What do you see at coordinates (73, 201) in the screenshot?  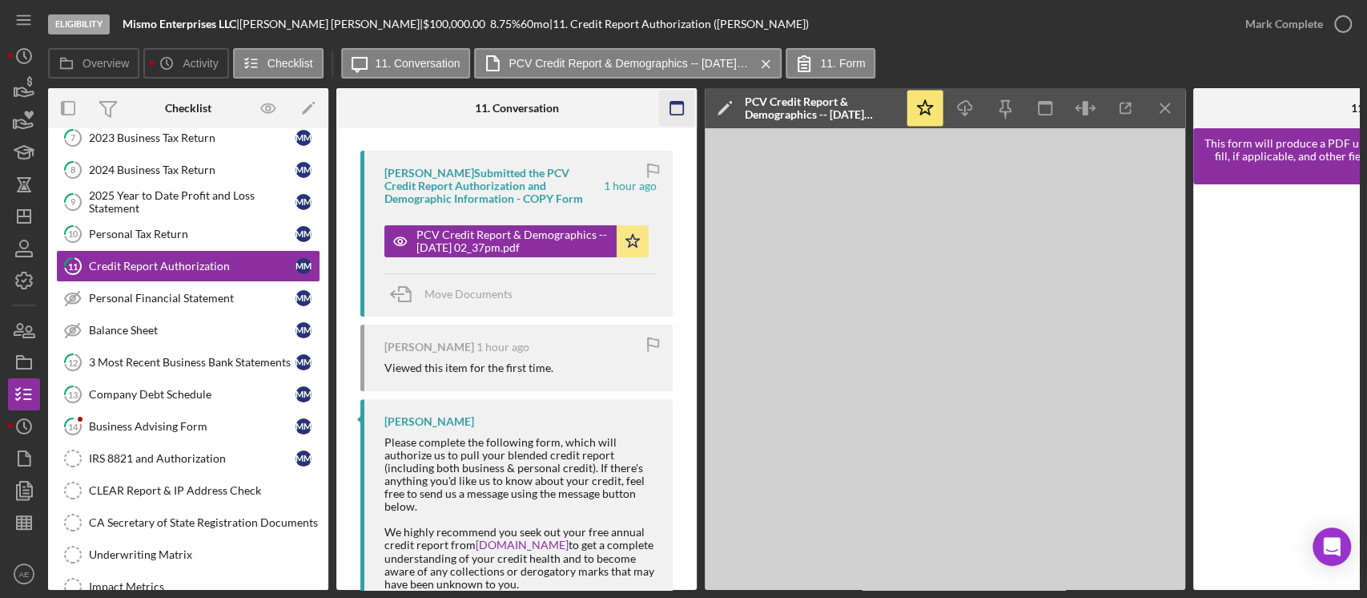 I see `tspan: 9` at bounding box center [73, 201].